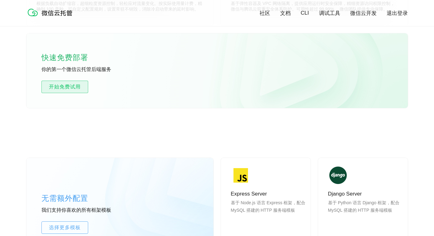  What do you see at coordinates (330, 13) in the screenshot?
I see `a: 调试工具` at bounding box center [330, 13].